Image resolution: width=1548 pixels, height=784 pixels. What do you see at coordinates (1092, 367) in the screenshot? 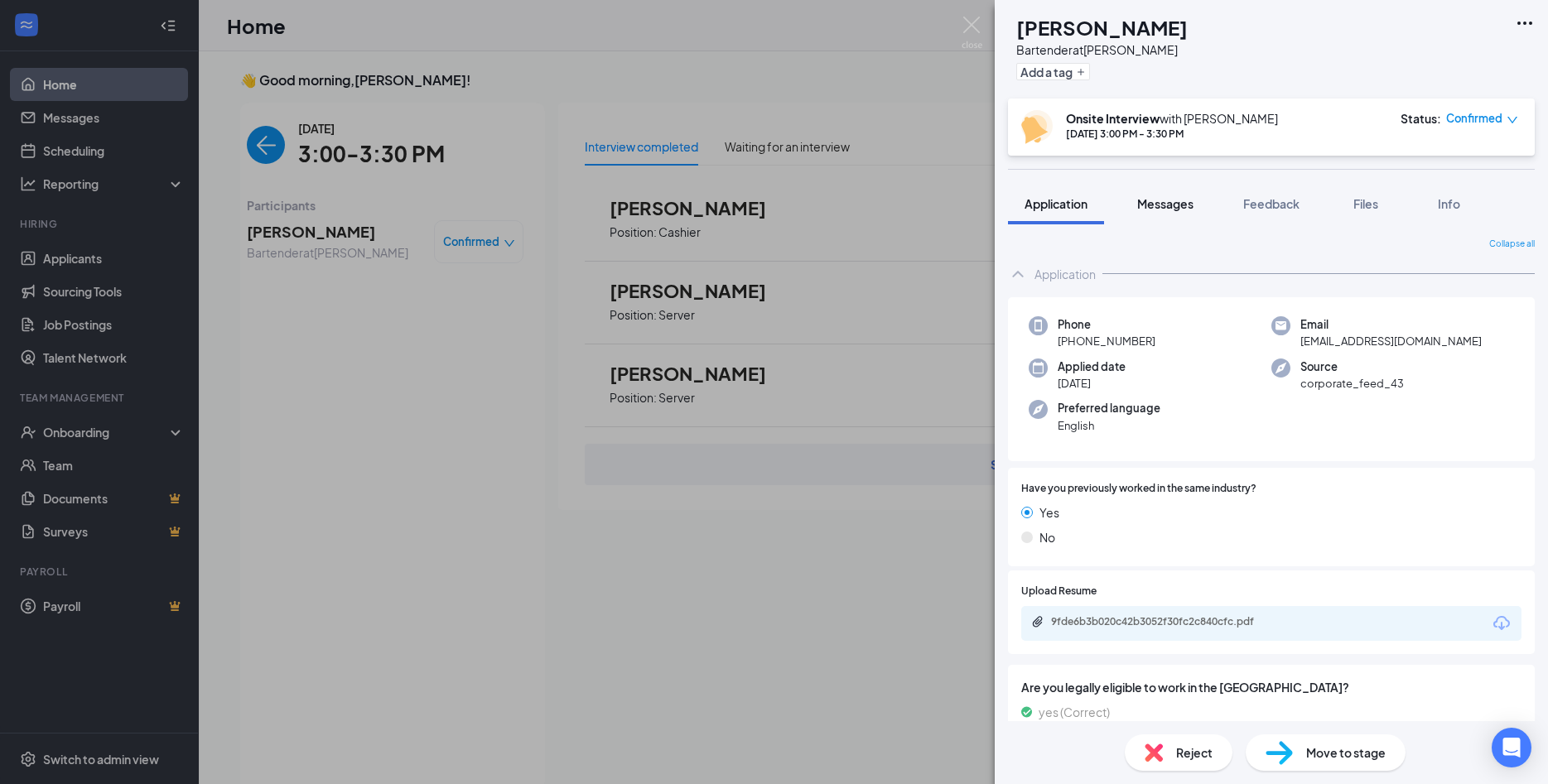
I see `span: Applied date` at bounding box center [1092, 367].